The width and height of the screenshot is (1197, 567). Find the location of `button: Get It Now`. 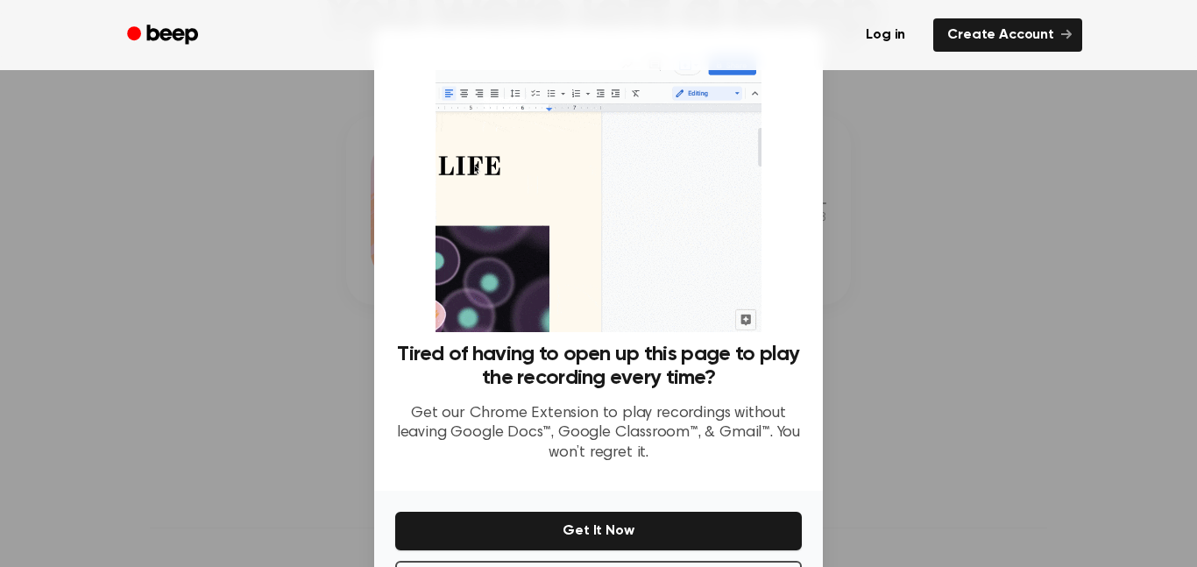

button: Get It Now is located at coordinates (599, 531).